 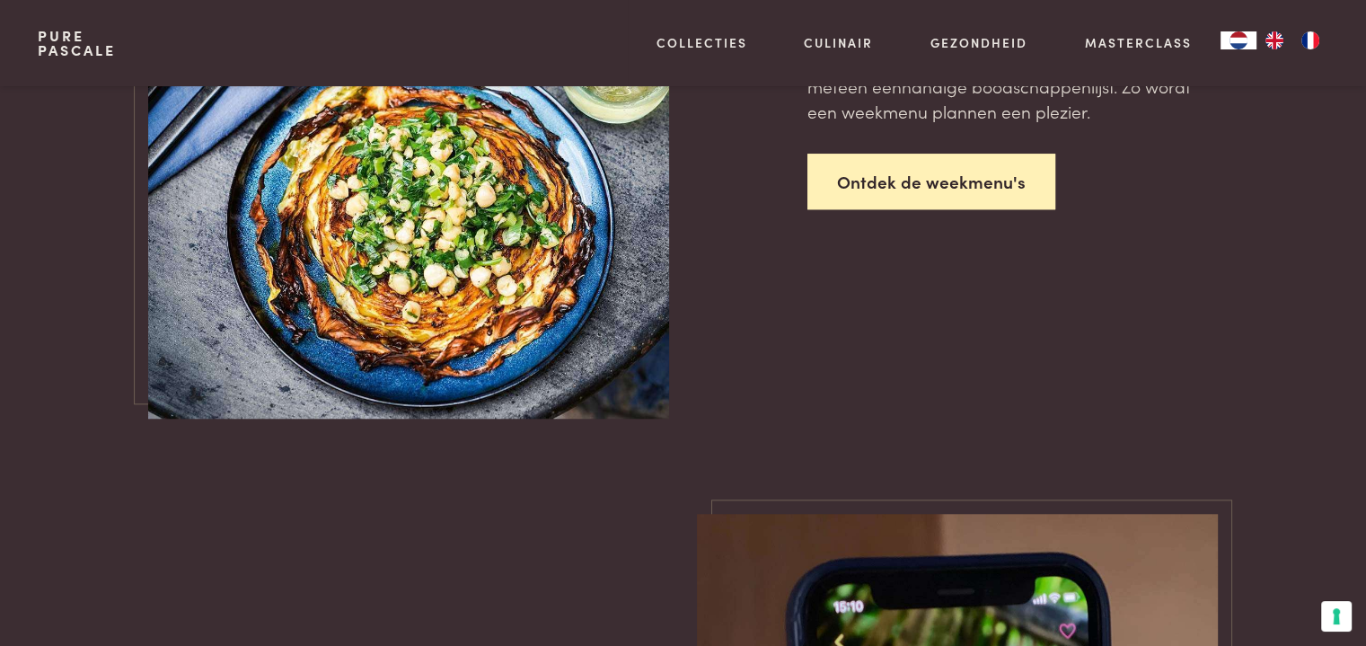 What do you see at coordinates (1336, 616) in the screenshot?
I see `button: Uw voorkeuren voor toestemming voor trackingtechnologieën` at bounding box center [1336, 616].